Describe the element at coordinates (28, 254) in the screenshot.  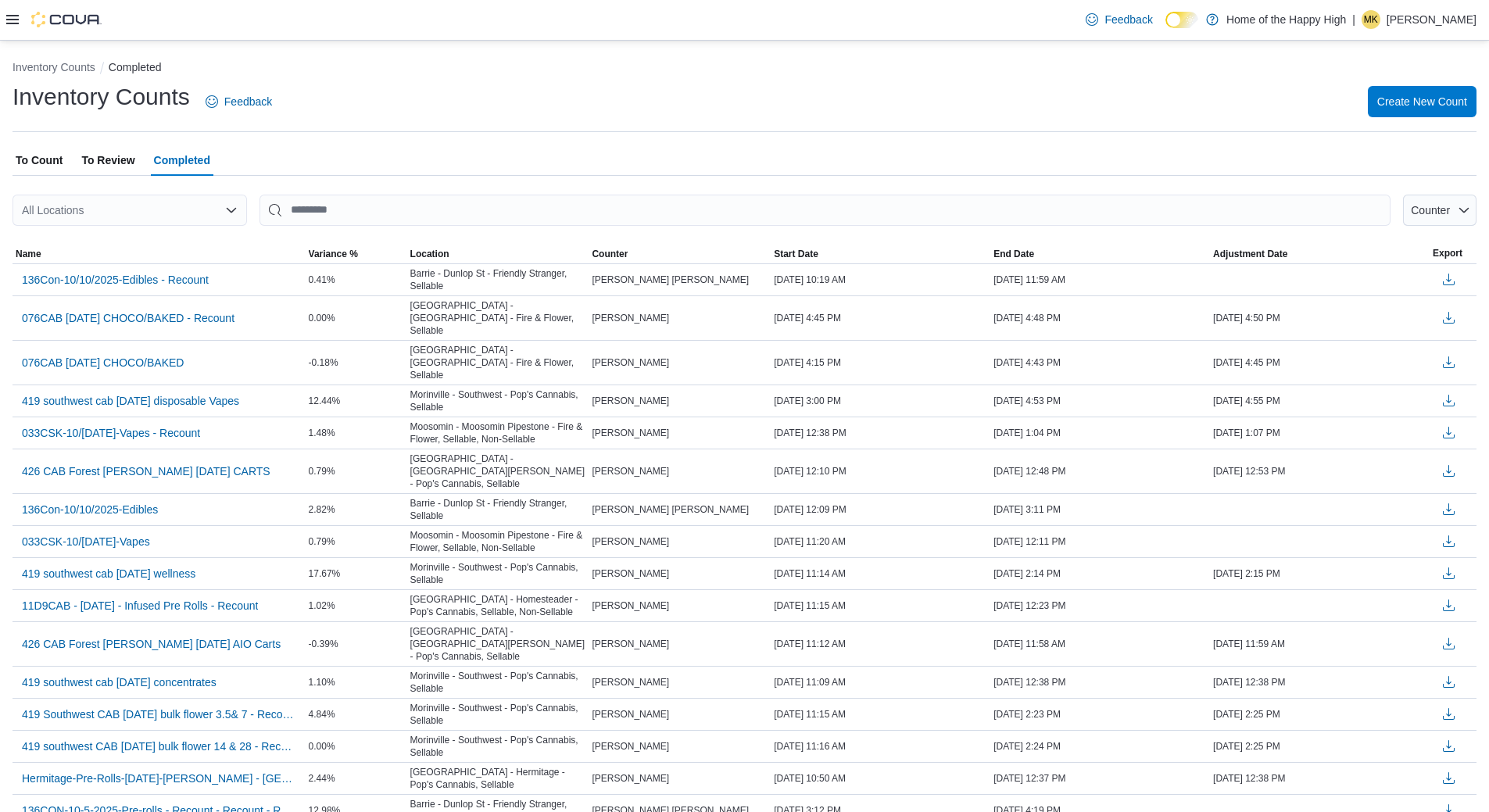
I see `span: Name` at that location.